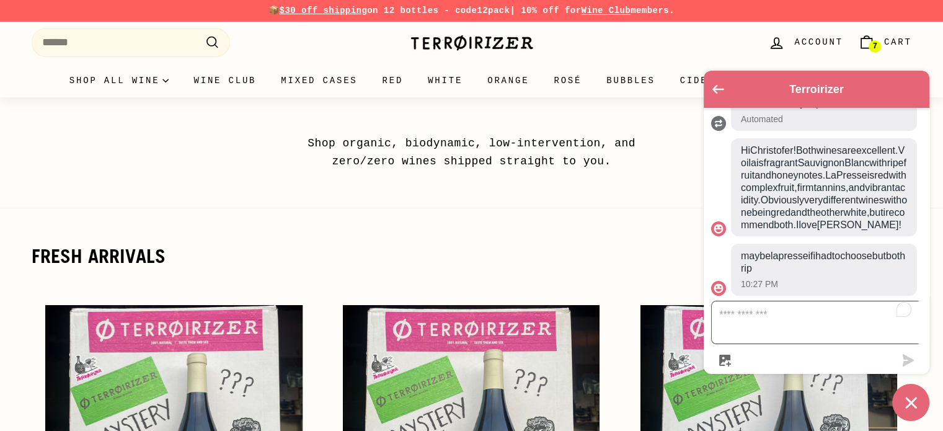  What do you see at coordinates (567, 81) in the screenshot?
I see `a: Rosé` at bounding box center [567, 81].